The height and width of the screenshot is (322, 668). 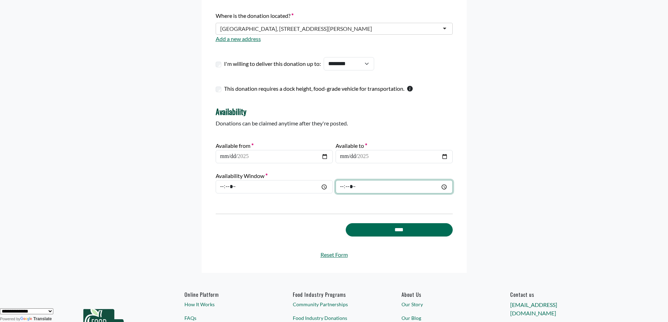 What do you see at coordinates (551, 294) in the screenshot?
I see `h6: Contact us` at bounding box center [551, 294].